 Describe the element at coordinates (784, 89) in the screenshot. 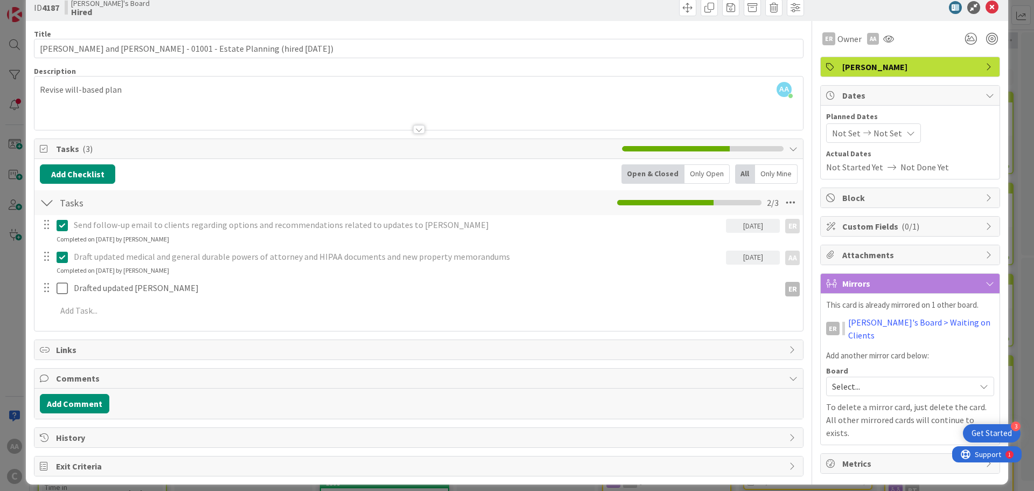

I see `span: AA` at that location.